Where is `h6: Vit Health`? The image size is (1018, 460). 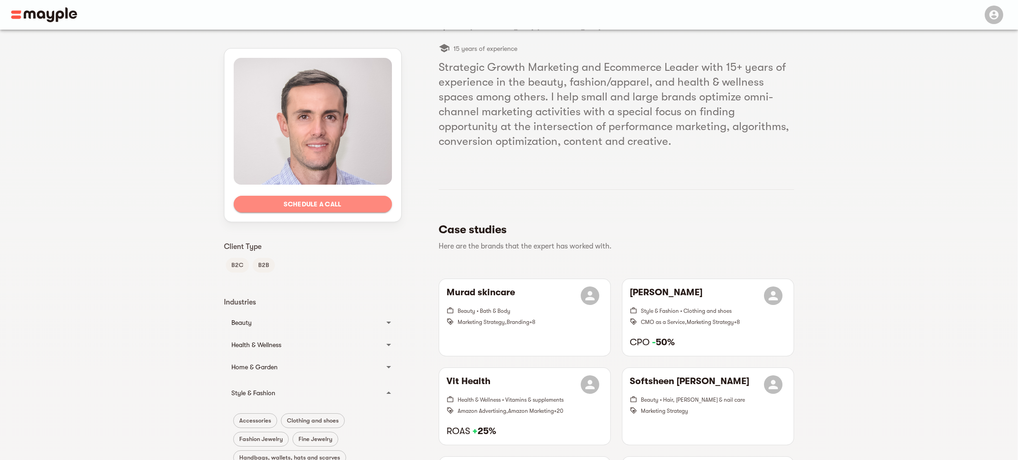 h6: Vit Health is located at coordinates (468, 385).